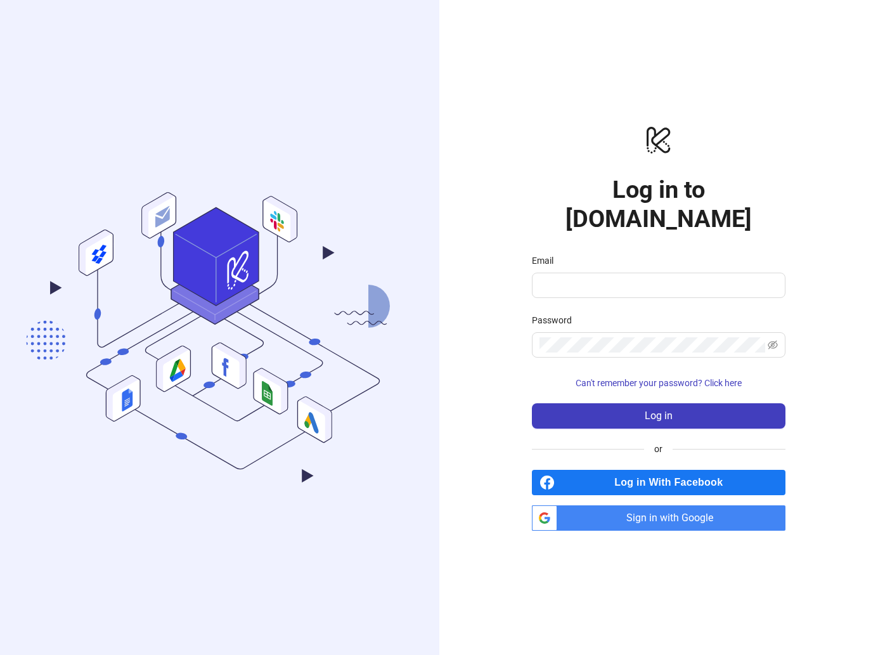  I want to click on button: Can't remember your password? Click here, so click(659, 383).